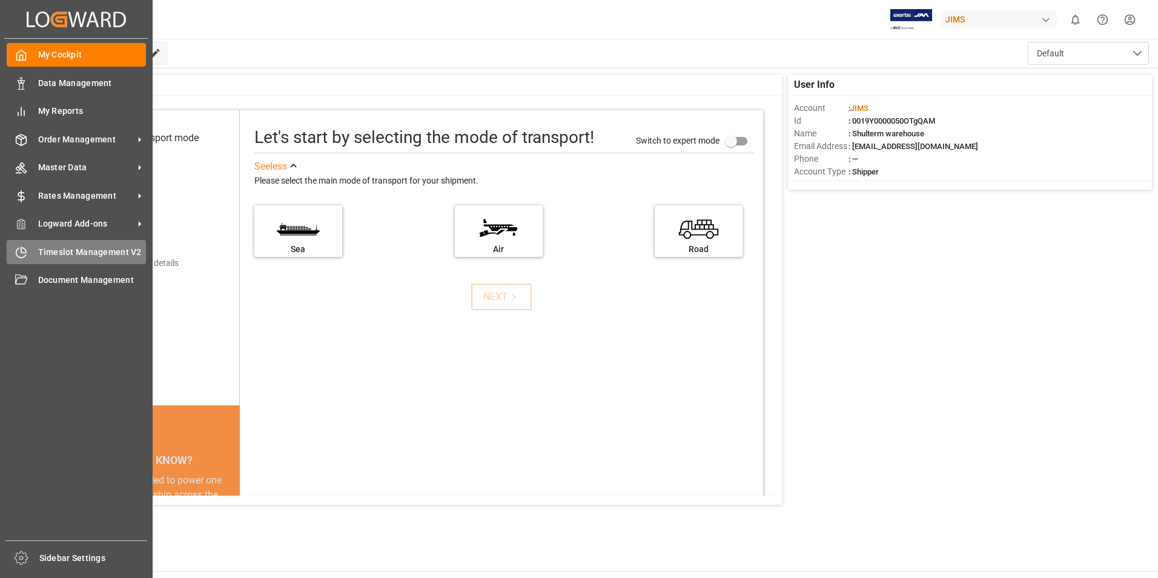  Describe the element at coordinates (860, 108) in the screenshot. I see `span: JIMS` at that location.